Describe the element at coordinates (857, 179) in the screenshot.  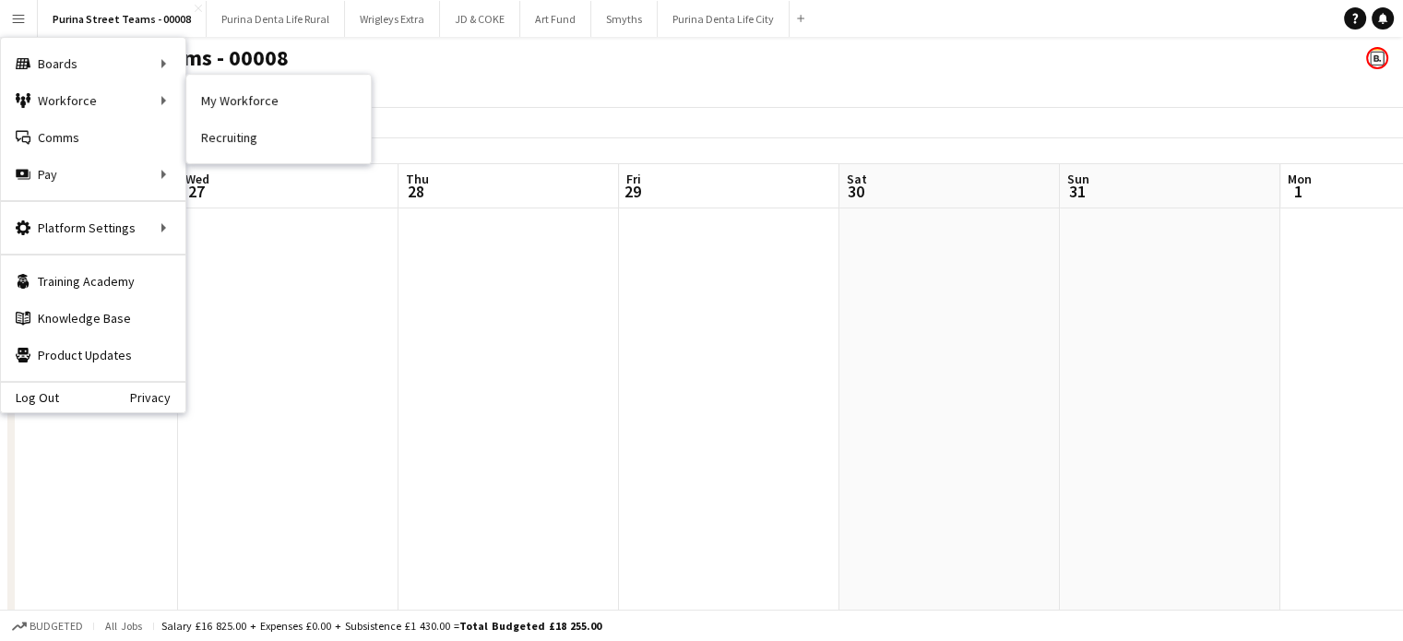
I see `span: Sat` at that location.